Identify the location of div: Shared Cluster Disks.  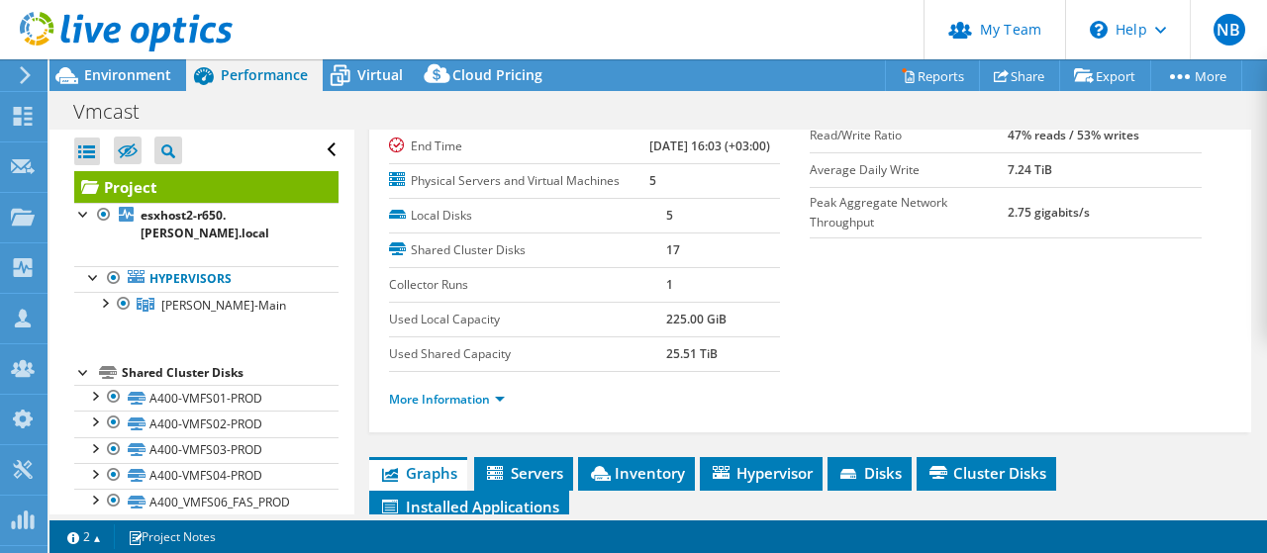
(230, 373).